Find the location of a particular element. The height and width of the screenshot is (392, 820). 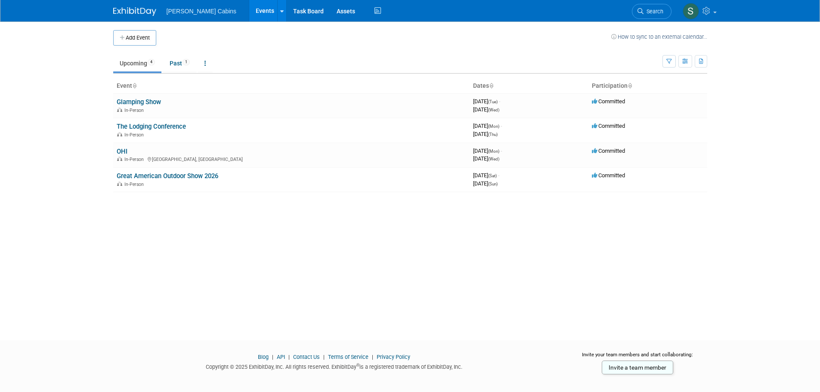

div: Invite your team members and start collaborating: is located at coordinates (637, 358).